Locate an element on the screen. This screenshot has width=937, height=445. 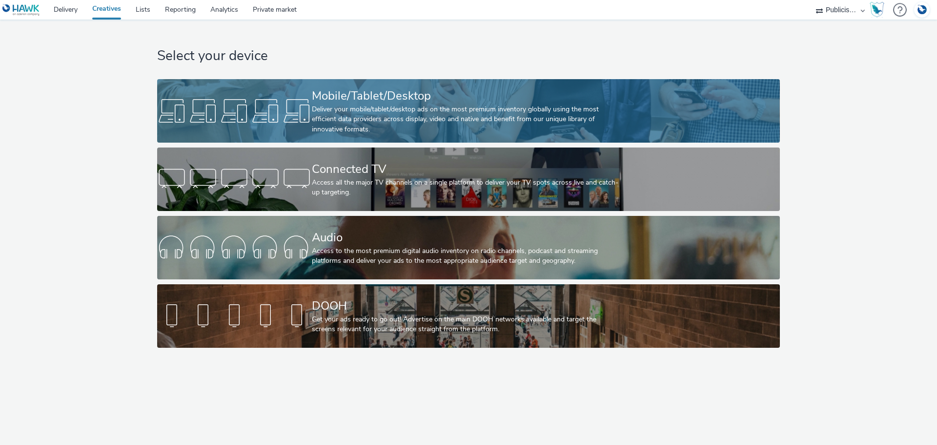
div: Get your ads ready to go out! Advertise on the main DOOH networks available and target the screen... is located at coordinates (467, 324).